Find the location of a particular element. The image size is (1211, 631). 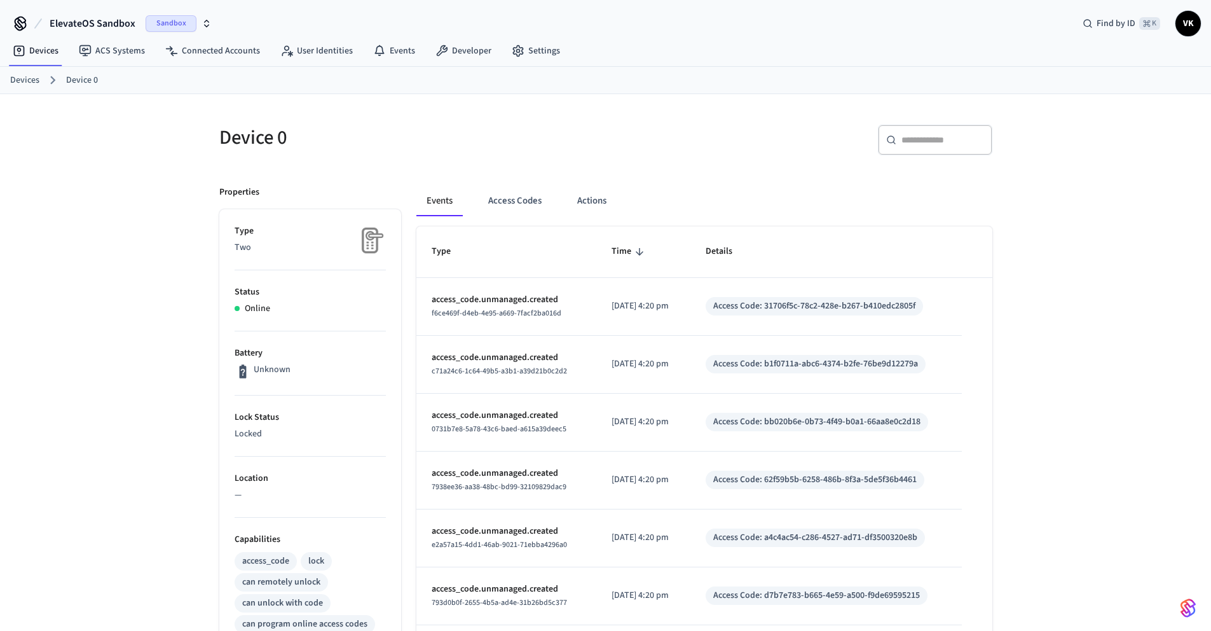

p: Unknown is located at coordinates (272, 369).